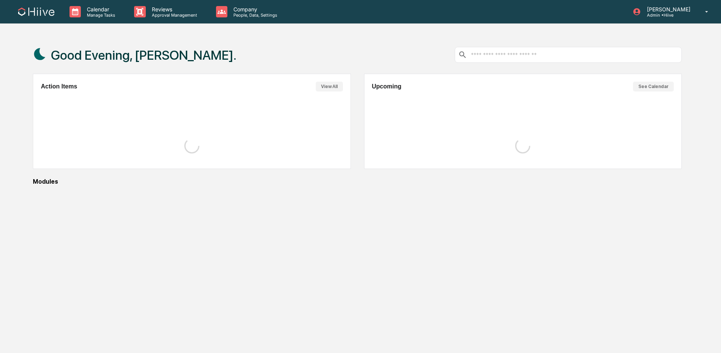 The image size is (721, 353). Describe the element at coordinates (387, 87) in the screenshot. I see `h2: Upcoming` at that location.